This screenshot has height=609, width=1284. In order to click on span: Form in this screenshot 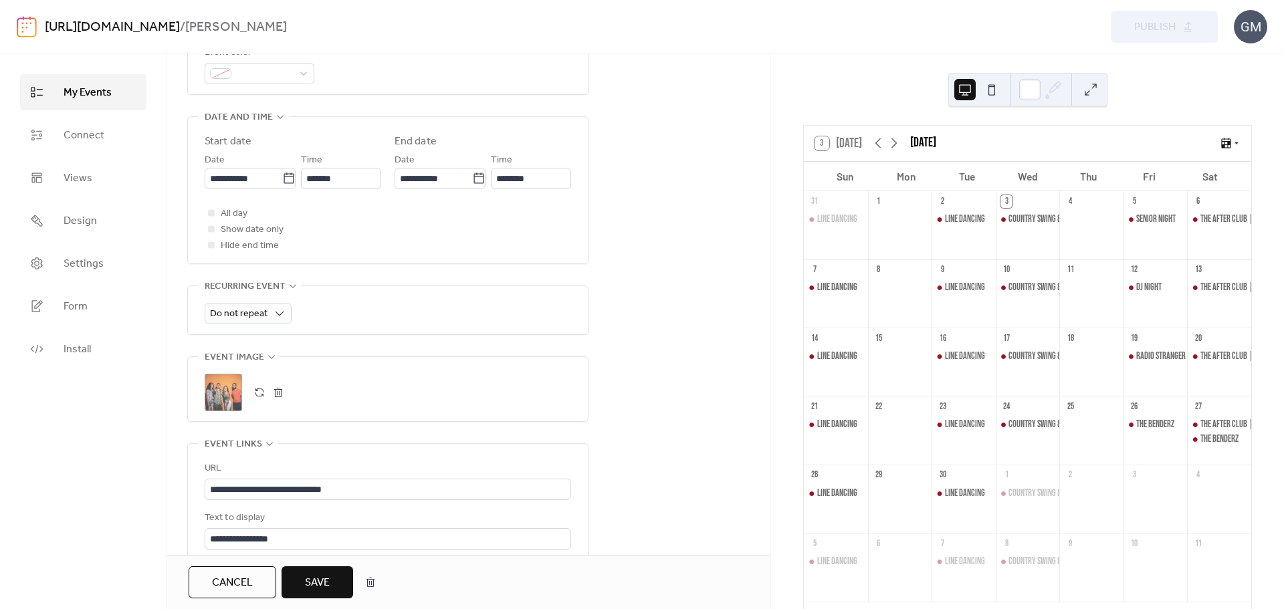, I will do `click(76, 307)`.